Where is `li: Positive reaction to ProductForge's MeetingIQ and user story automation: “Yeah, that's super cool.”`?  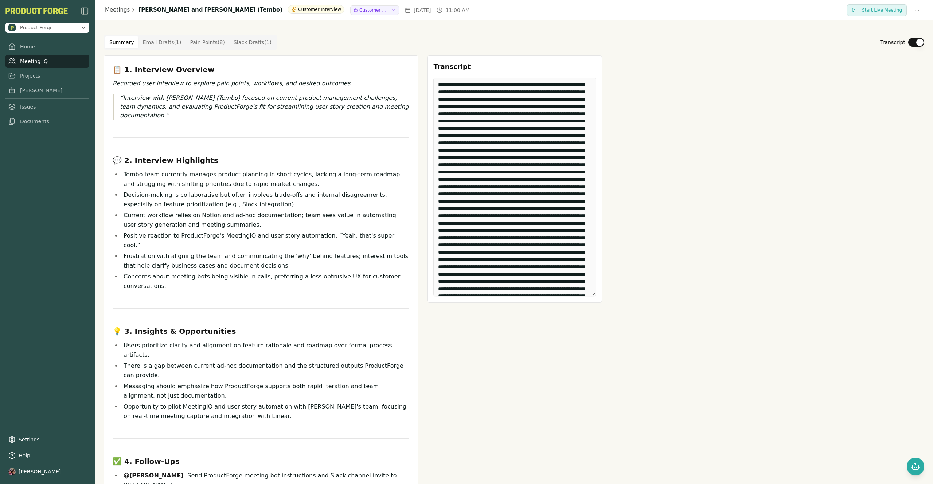
li: Positive reaction to ProductForge's MeetingIQ and user story automation: “Yeah, that's super cool.” is located at coordinates (265, 240).